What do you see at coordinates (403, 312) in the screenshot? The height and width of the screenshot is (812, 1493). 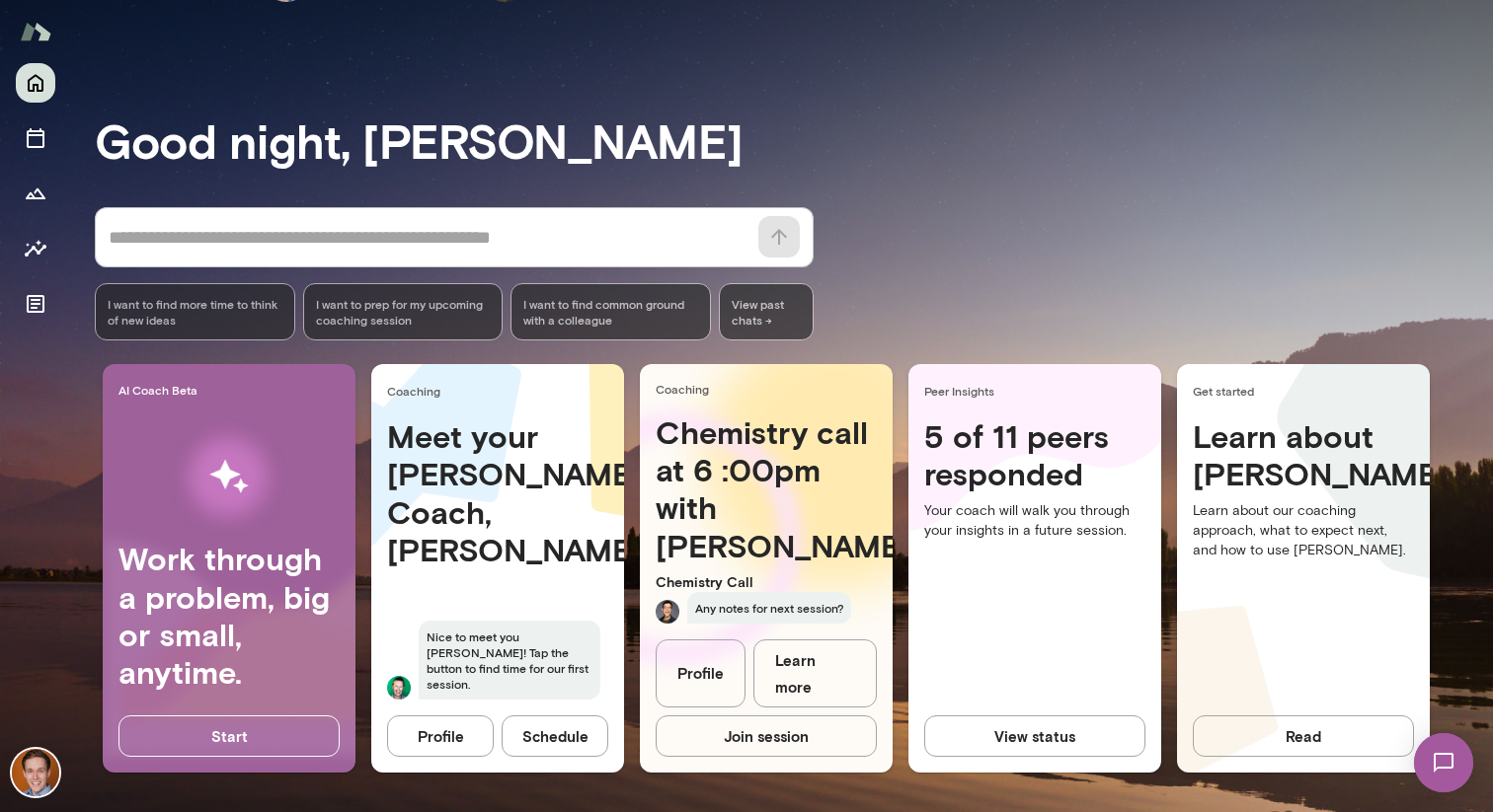 I see `div: I want to prep for my upcoming coaching session` at bounding box center [403, 312].